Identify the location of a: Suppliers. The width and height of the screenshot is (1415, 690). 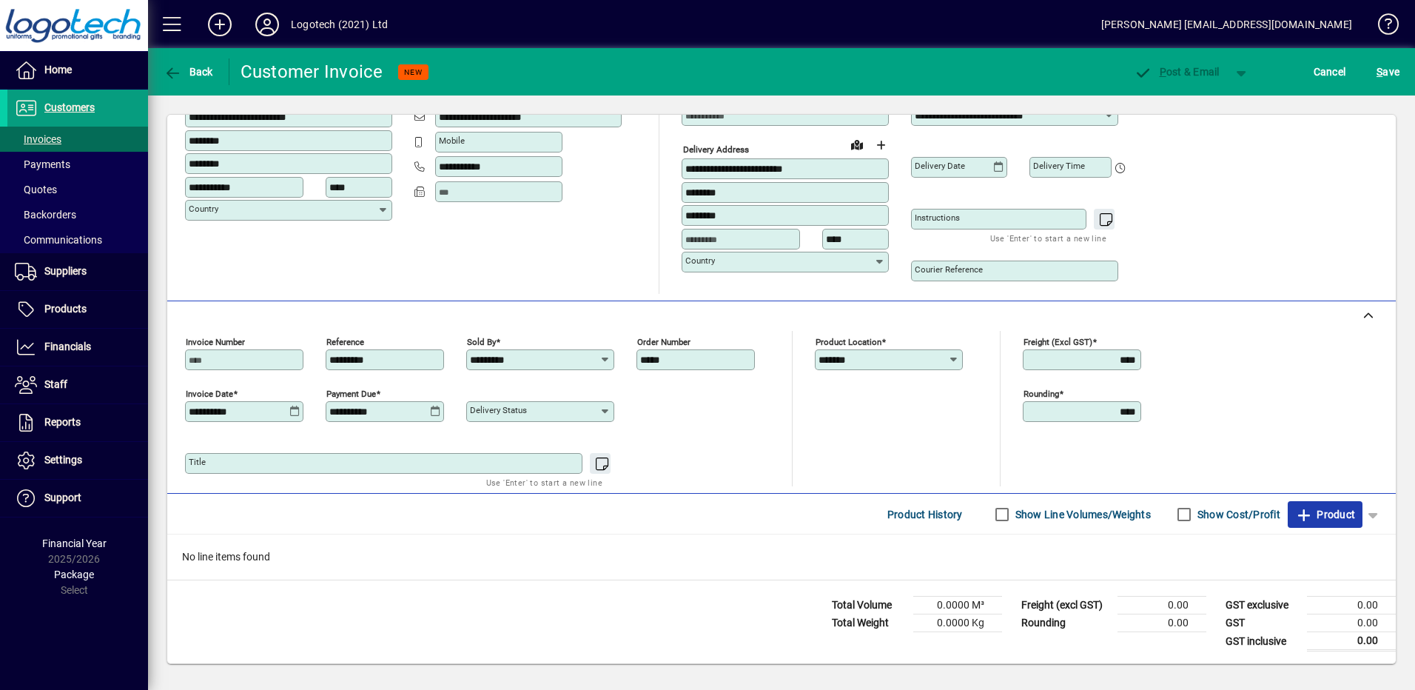
(78, 272).